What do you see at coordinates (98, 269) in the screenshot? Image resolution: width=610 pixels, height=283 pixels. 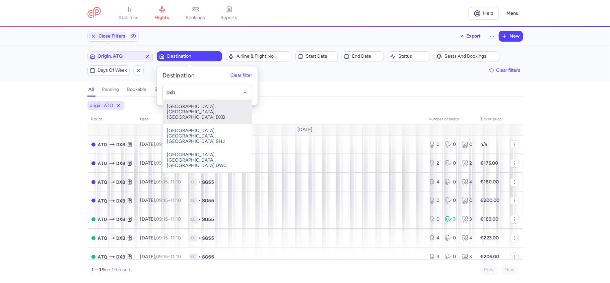 I see `strong: 1 – 19` at bounding box center [98, 269].